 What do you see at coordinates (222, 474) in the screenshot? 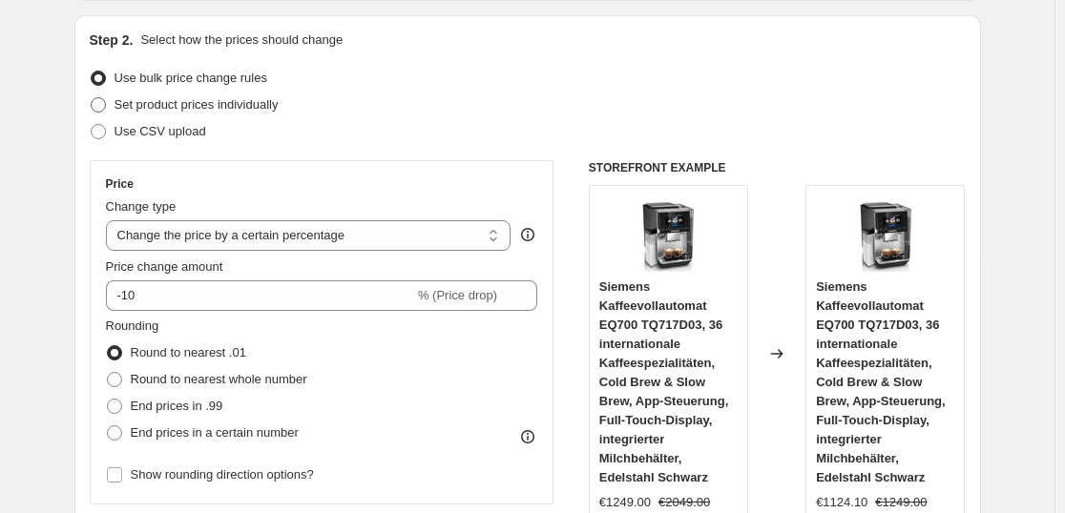
I see `span: Show rounding direction options?` at bounding box center [222, 474].